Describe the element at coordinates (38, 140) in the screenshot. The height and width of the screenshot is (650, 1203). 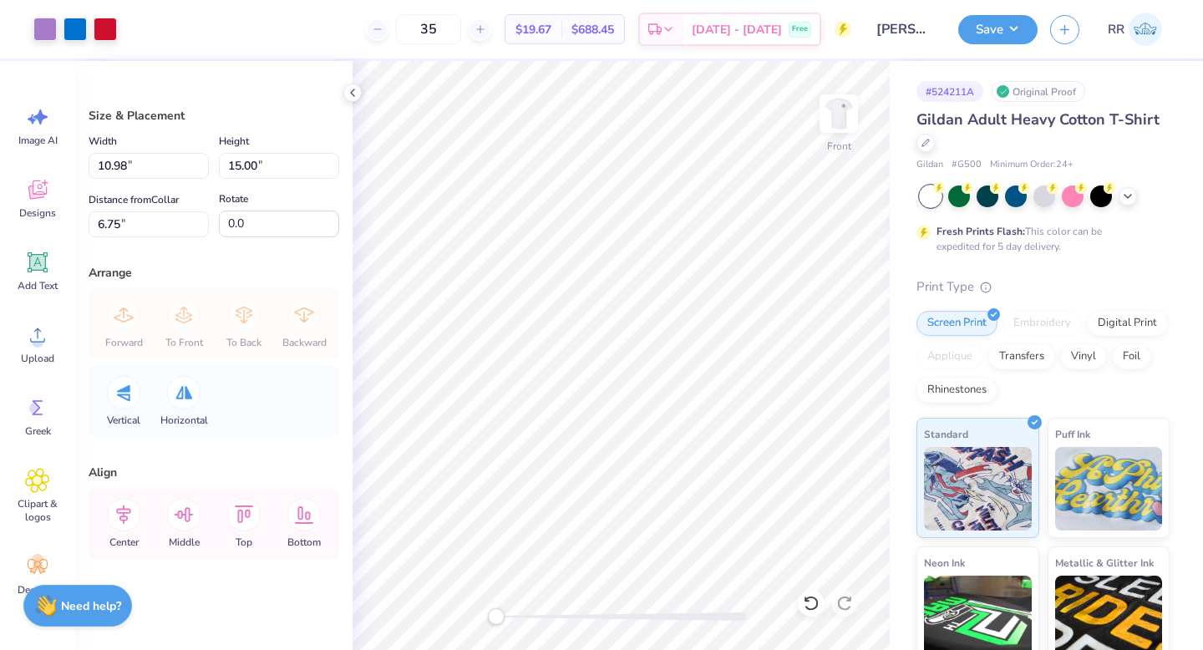
I see `span: Image AI` at that location.